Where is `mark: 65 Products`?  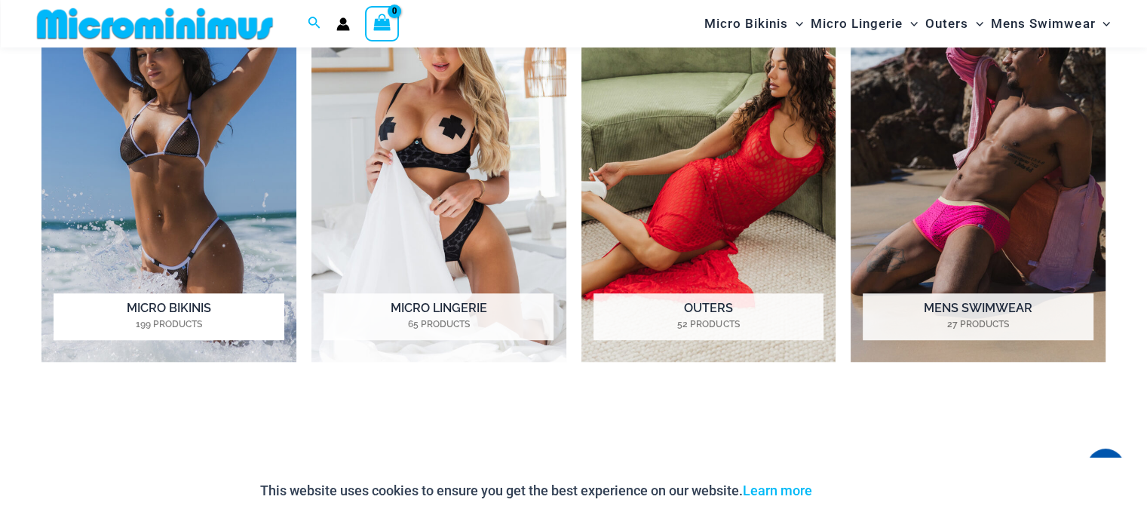
mark: 65 Products is located at coordinates (438, 324).